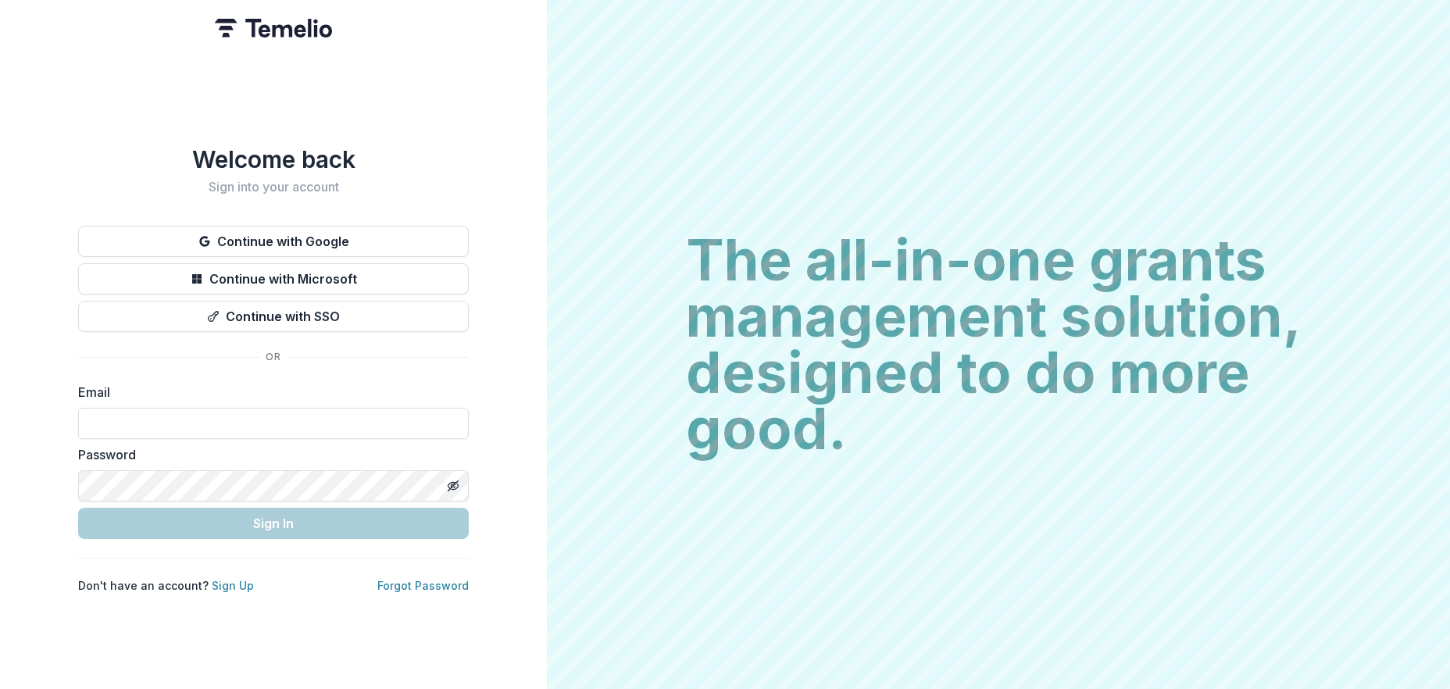 This screenshot has width=1450, height=689. What do you see at coordinates (453, 486) in the screenshot?
I see `button: Toggle password visibility` at bounding box center [453, 486].